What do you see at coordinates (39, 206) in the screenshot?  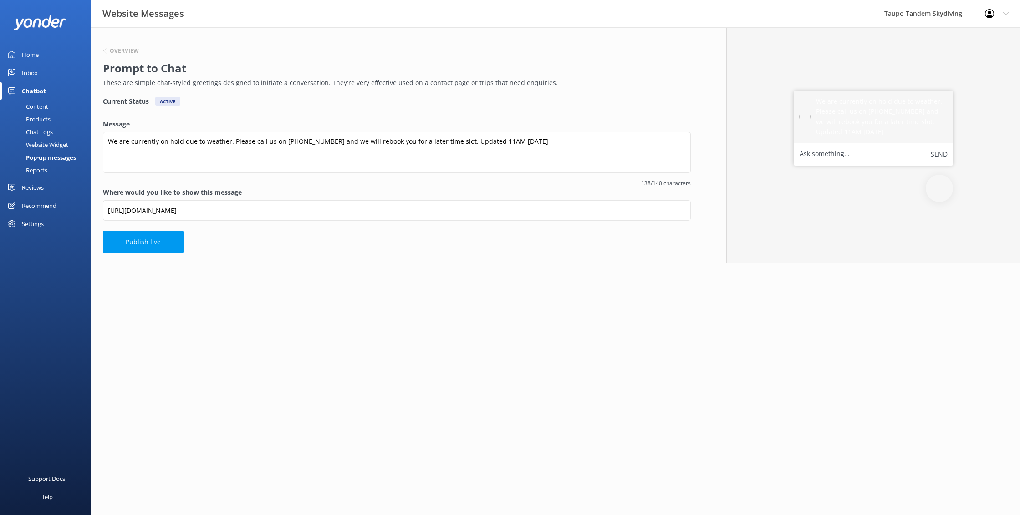 I see `div: Recommend` at bounding box center [39, 206].